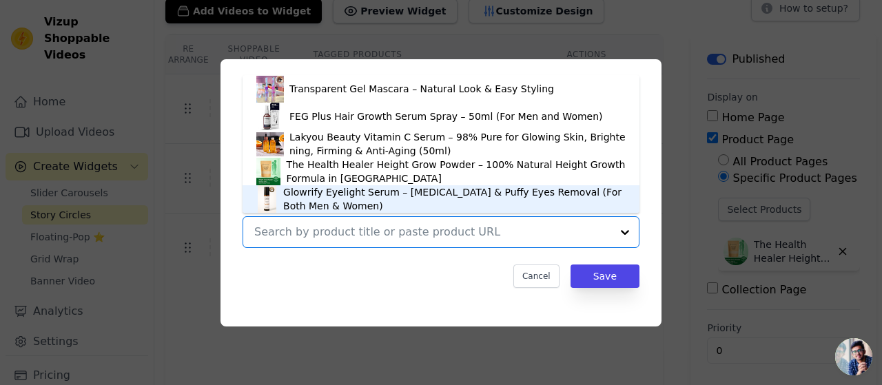 This screenshot has height=385, width=882. What do you see at coordinates (422, 89) in the screenshot?
I see `div: Transparent Gel Mascara – Natural Look & Easy Styling` at bounding box center [422, 89].